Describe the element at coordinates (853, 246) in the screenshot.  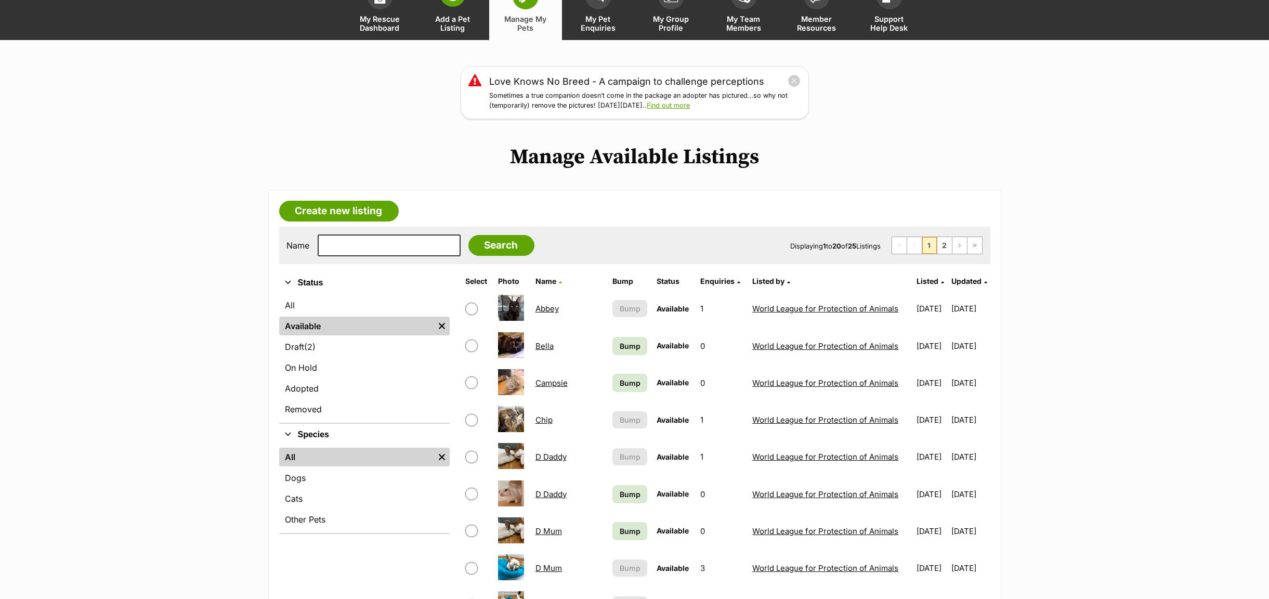
I see `strong: 25` at that location.